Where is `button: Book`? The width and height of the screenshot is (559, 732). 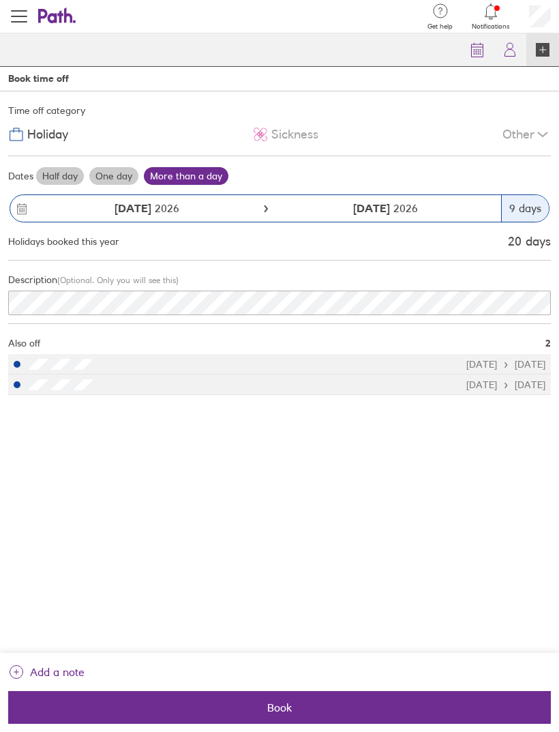
button: Book is located at coordinates (280, 707).